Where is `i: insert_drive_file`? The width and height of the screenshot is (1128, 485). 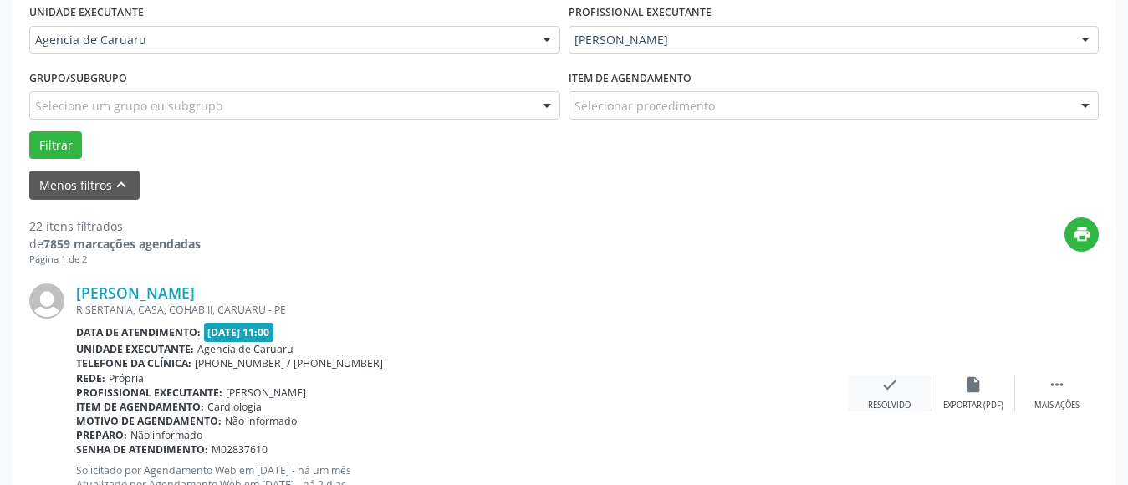
i: insert_drive_file is located at coordinates (973, 385).